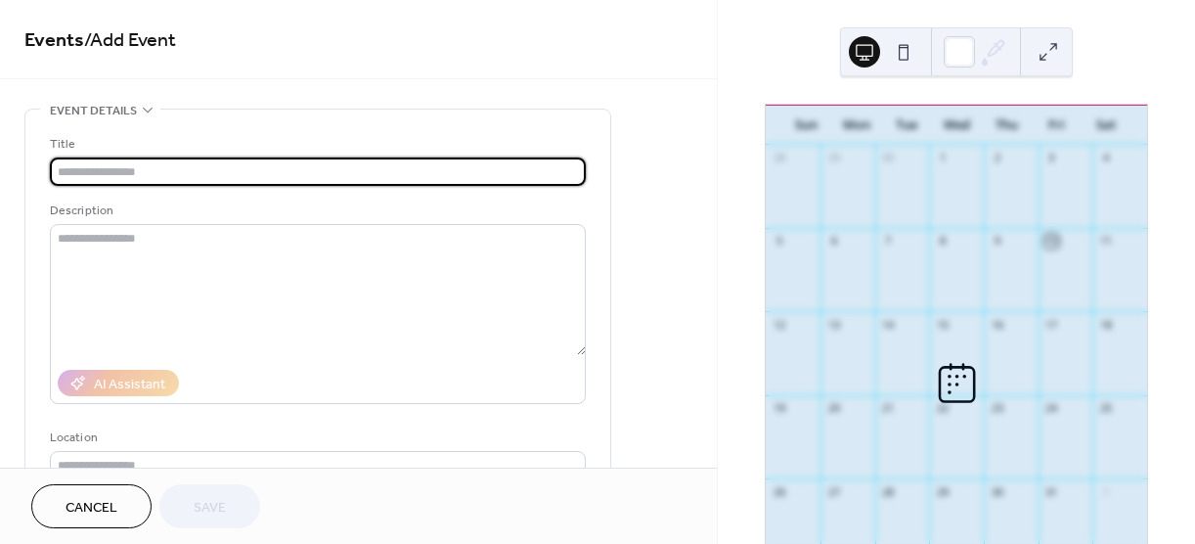 This screenshot has height=544, width=1195. What do you see at coordinates (996, 324) in the screenshot?
I see `div: 16` at bounding box center [996, 324].